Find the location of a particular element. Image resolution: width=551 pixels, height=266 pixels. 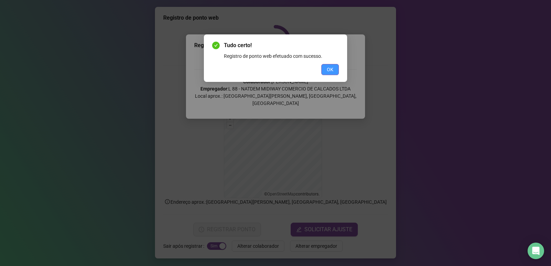

div: Open Intercom Messenger is located at coordinates (536, 251).